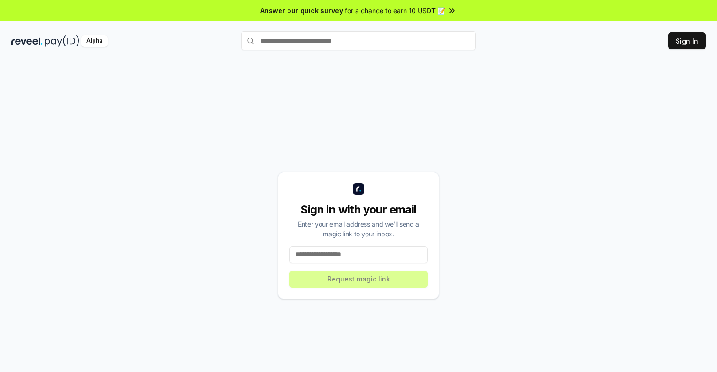 The height and width of the screenshot is (372, 717). I want to click on div: Enter your email address and we’ll send a magic link to your inbox., so click(358, 229).